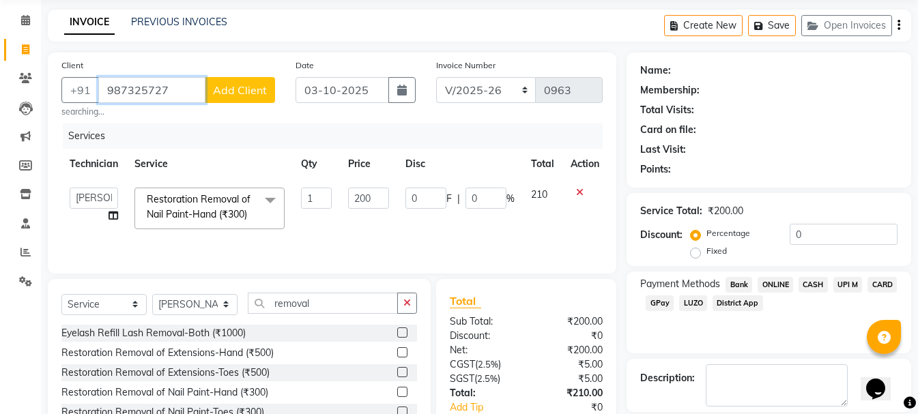  I want to click on th: Qty, so click(316, 164).